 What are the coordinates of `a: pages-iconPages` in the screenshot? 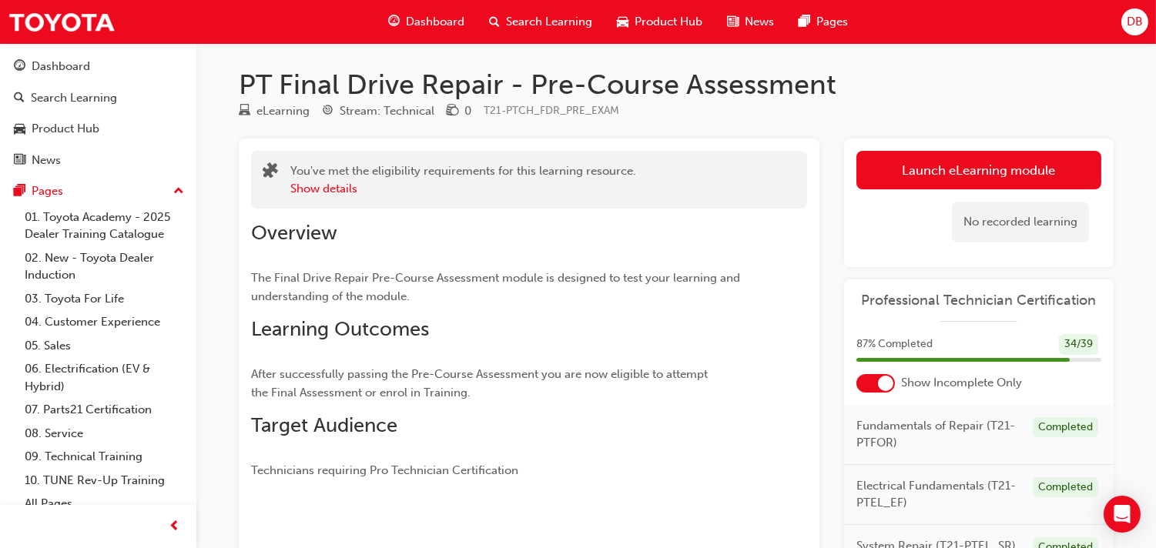 It's located at (823, 22).